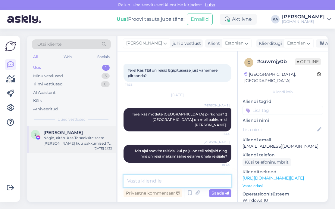 Image resolution: width=335 pixels, height=209 pixels. Describe the element at coordinates (105, 84) in the screenshot. I see `div: 0` at that location.